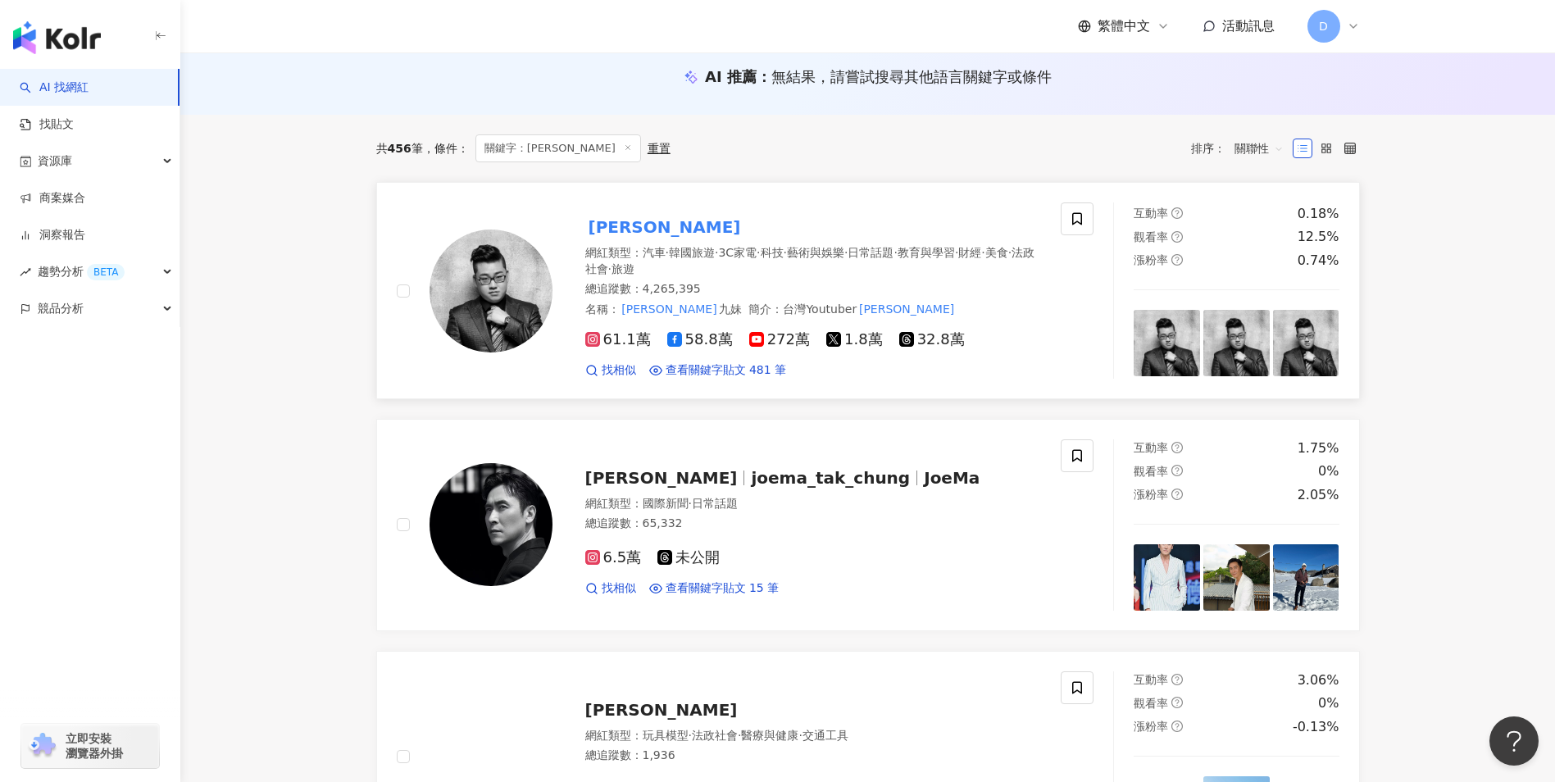  Describe the element at coordinates (623, 269) in the screenshot. I see `span: 旅遊` at that location.